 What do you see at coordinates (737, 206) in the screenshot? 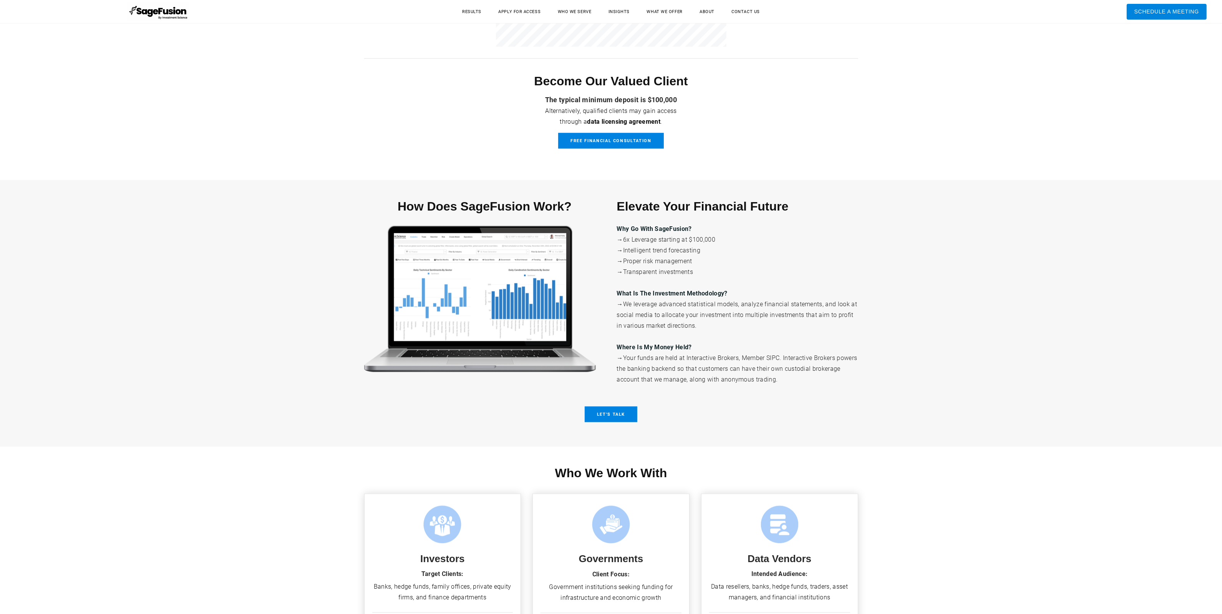
I see `h1: Elevate Your Financial Future` at bounding box center [737, 206].